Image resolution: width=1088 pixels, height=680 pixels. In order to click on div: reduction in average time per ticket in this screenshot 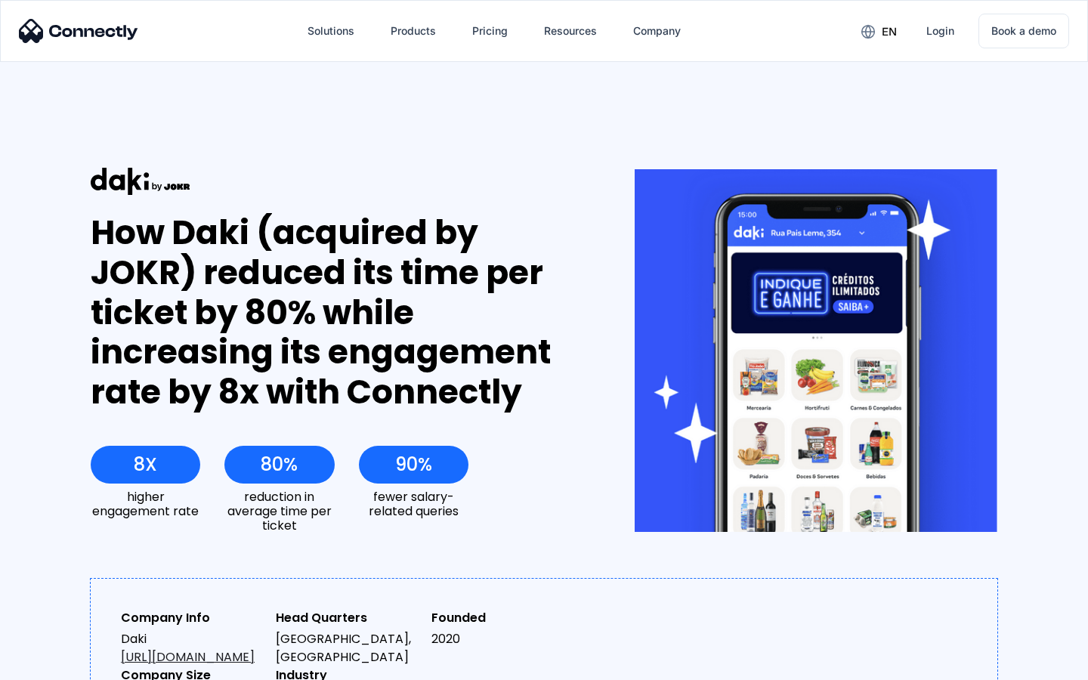, I will do `click(279, 511)`.